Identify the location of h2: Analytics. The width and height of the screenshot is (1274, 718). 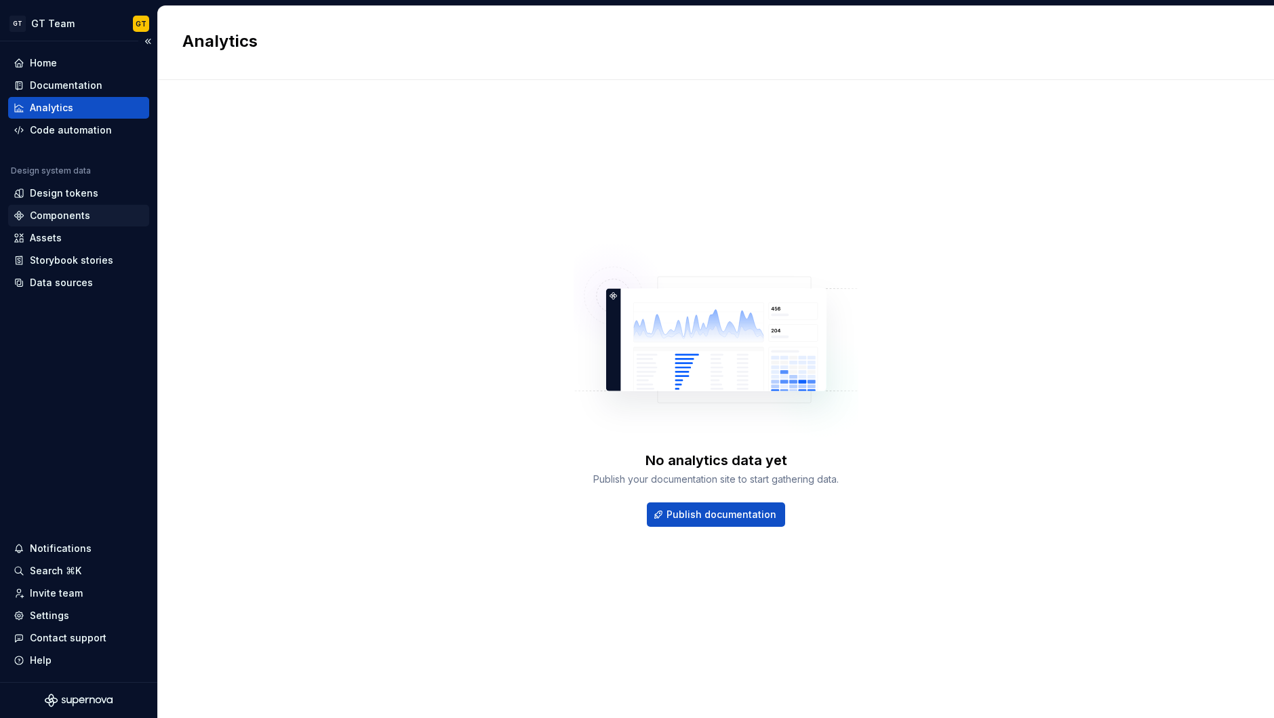
(708, 41).